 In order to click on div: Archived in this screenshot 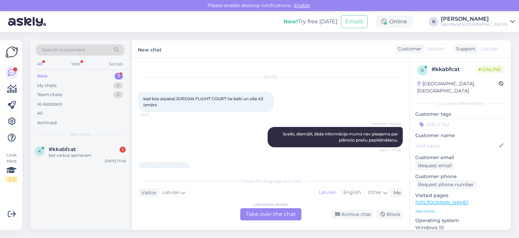, I will do `click(47, 123)`.